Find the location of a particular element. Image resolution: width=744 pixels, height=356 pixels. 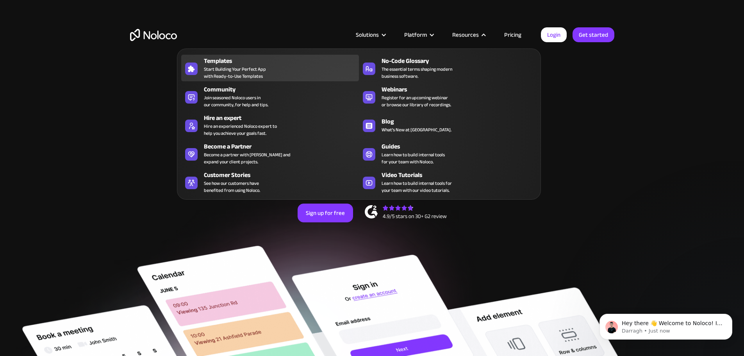

div: Templates is located at coordinates (283, 61).